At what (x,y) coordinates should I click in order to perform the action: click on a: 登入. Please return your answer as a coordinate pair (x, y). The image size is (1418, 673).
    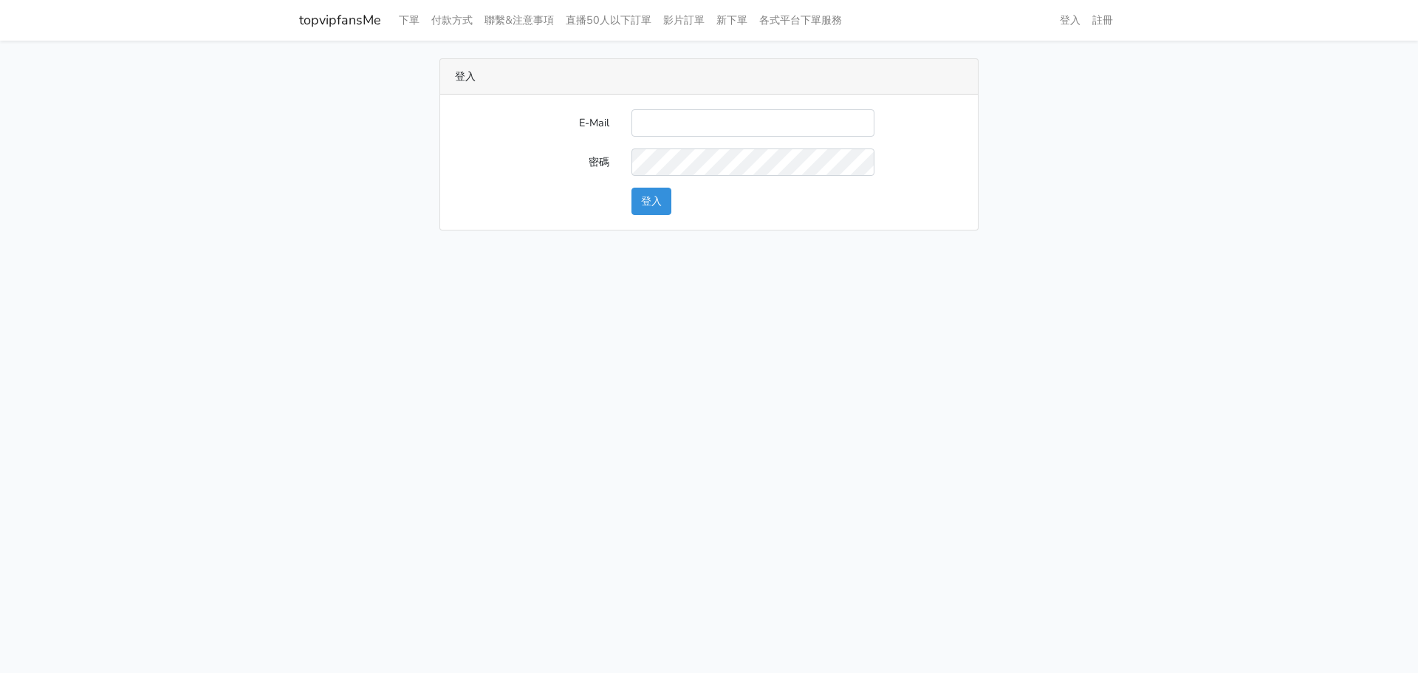
    Looking at the image, I should click on (1070, 20).